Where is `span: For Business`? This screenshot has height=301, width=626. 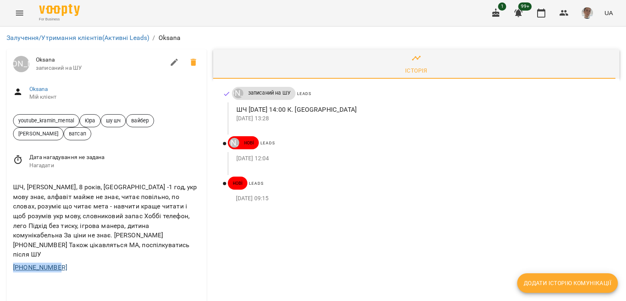 span: For Business is located at coordinates (60, 19).